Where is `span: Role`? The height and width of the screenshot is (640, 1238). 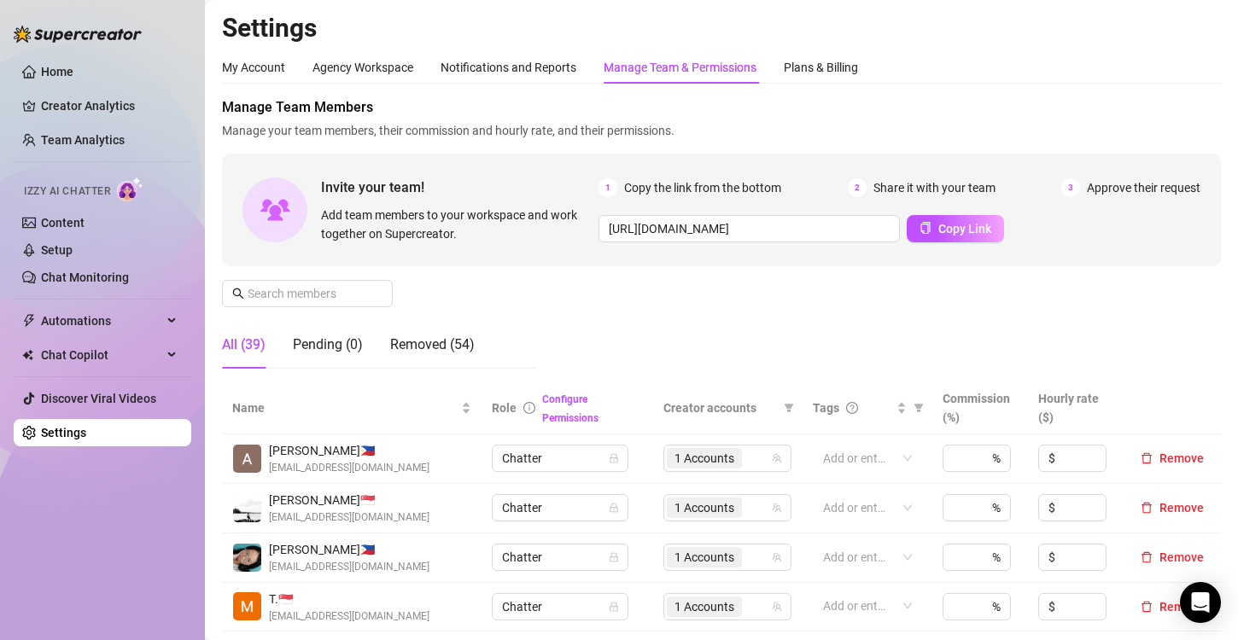 span: Role is located at coordinates (504, 408).